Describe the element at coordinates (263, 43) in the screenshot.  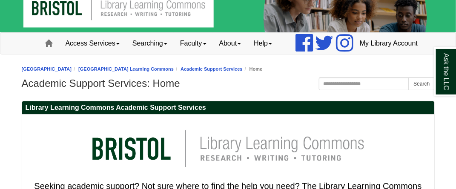
I see `a: Help` at that location.